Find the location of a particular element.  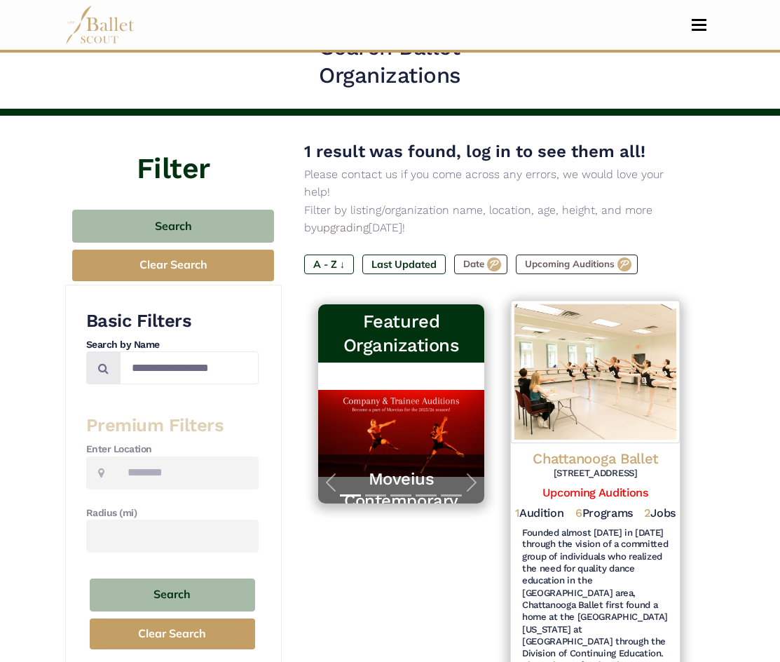

h3: Premium Filters is located at coordinates (173, 425).